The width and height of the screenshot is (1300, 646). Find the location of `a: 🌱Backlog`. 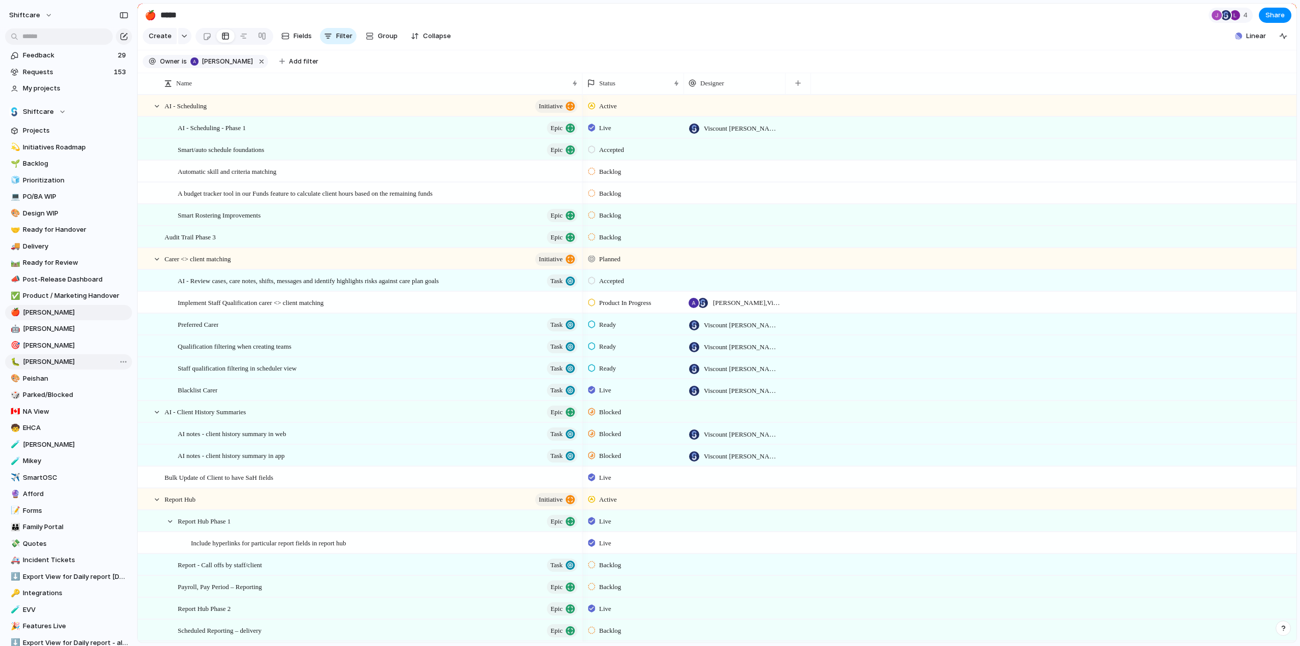

a: 🌱Backlog is located at coordinates (69, 164).